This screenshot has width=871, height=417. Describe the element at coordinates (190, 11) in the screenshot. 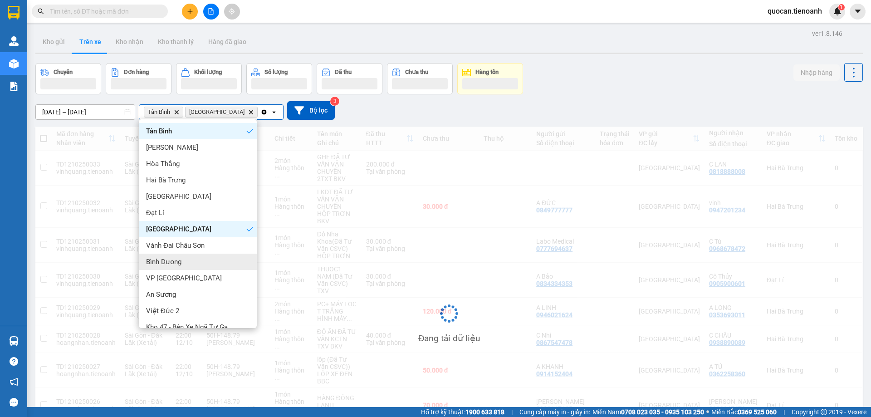

I see `button: plus` at that location.